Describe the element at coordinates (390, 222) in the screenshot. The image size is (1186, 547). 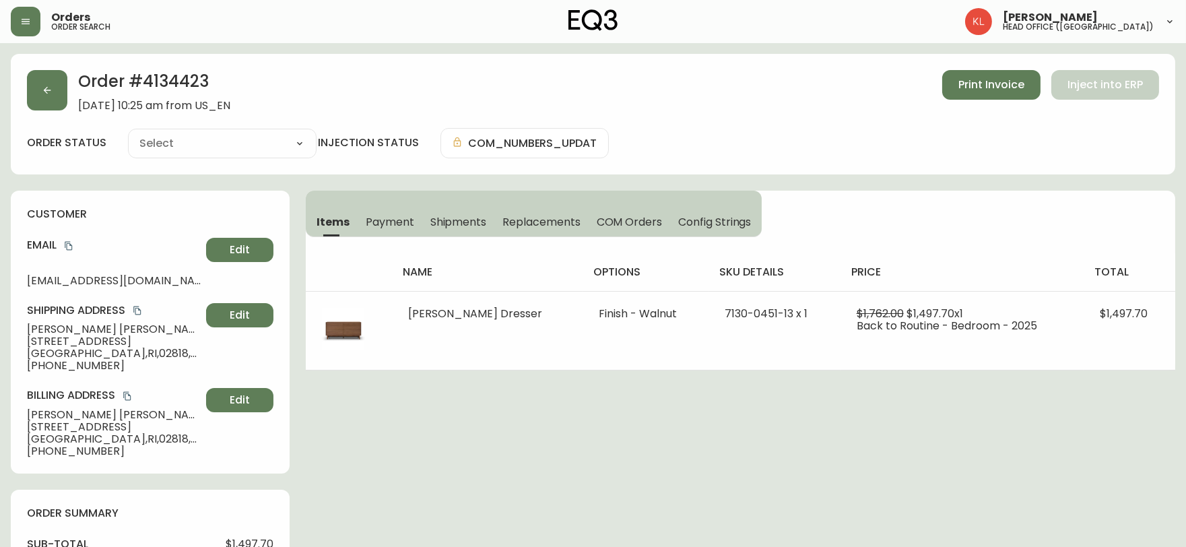
I see `span: Payment` at that location.